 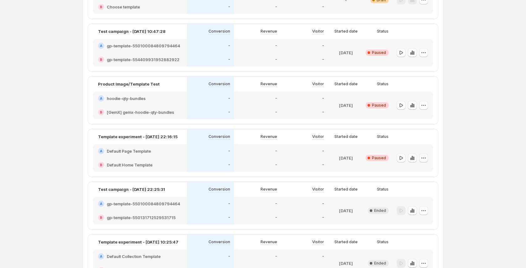 What do you see at coordinates (140, 112) in the screenshot?
I see `h2: [GemX] gemx-hoodie-qty-bundles` at bounding box center [140, 112].